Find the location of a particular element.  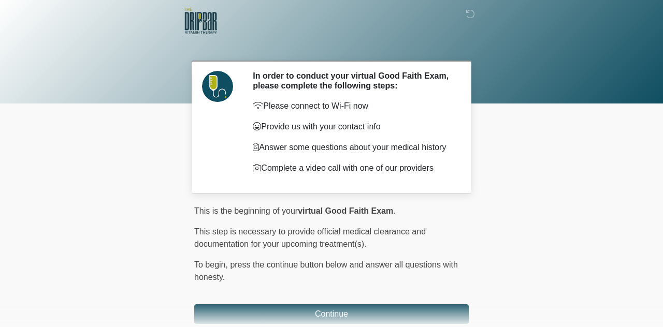

p: Answer some questions about your medical history is located at coordinates (353, 148).